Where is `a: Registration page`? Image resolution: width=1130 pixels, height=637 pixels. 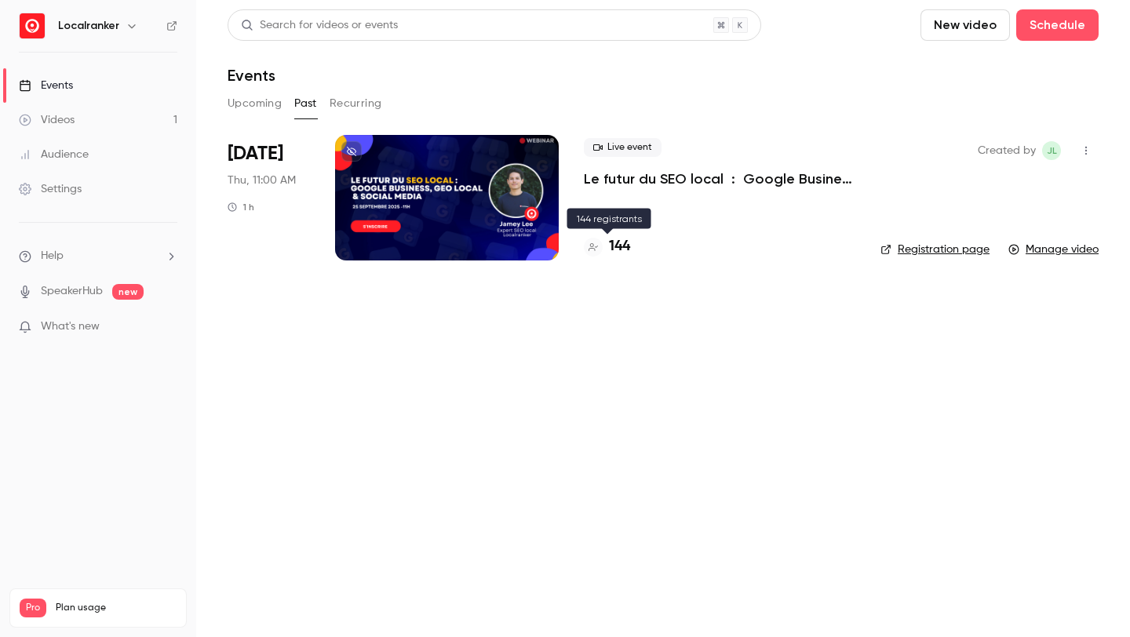
a: Registration page is located at coordinates (935, 250).